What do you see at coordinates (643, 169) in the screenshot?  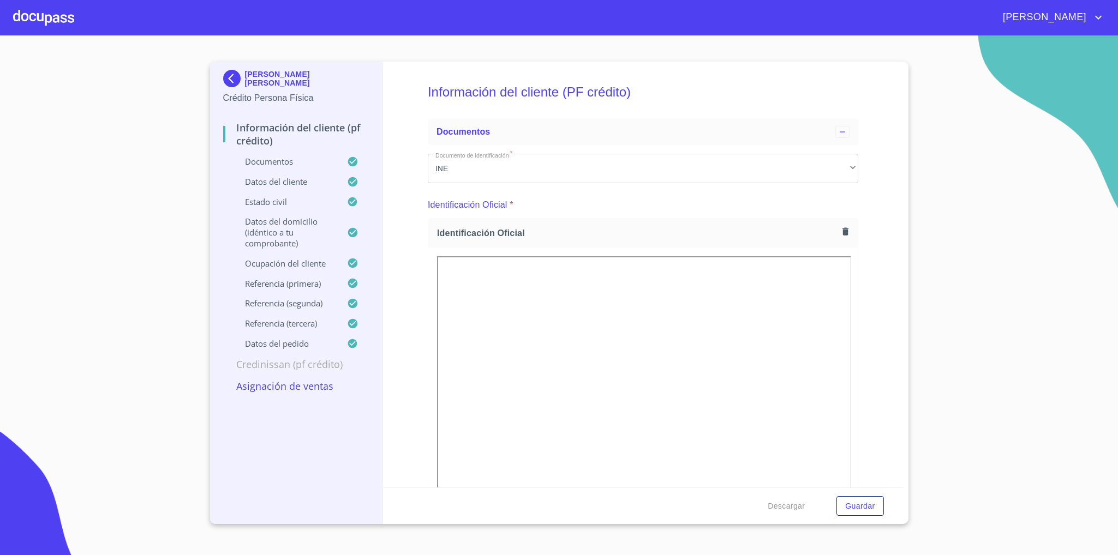 I see `div: INE` at bounding box center [643, 169].